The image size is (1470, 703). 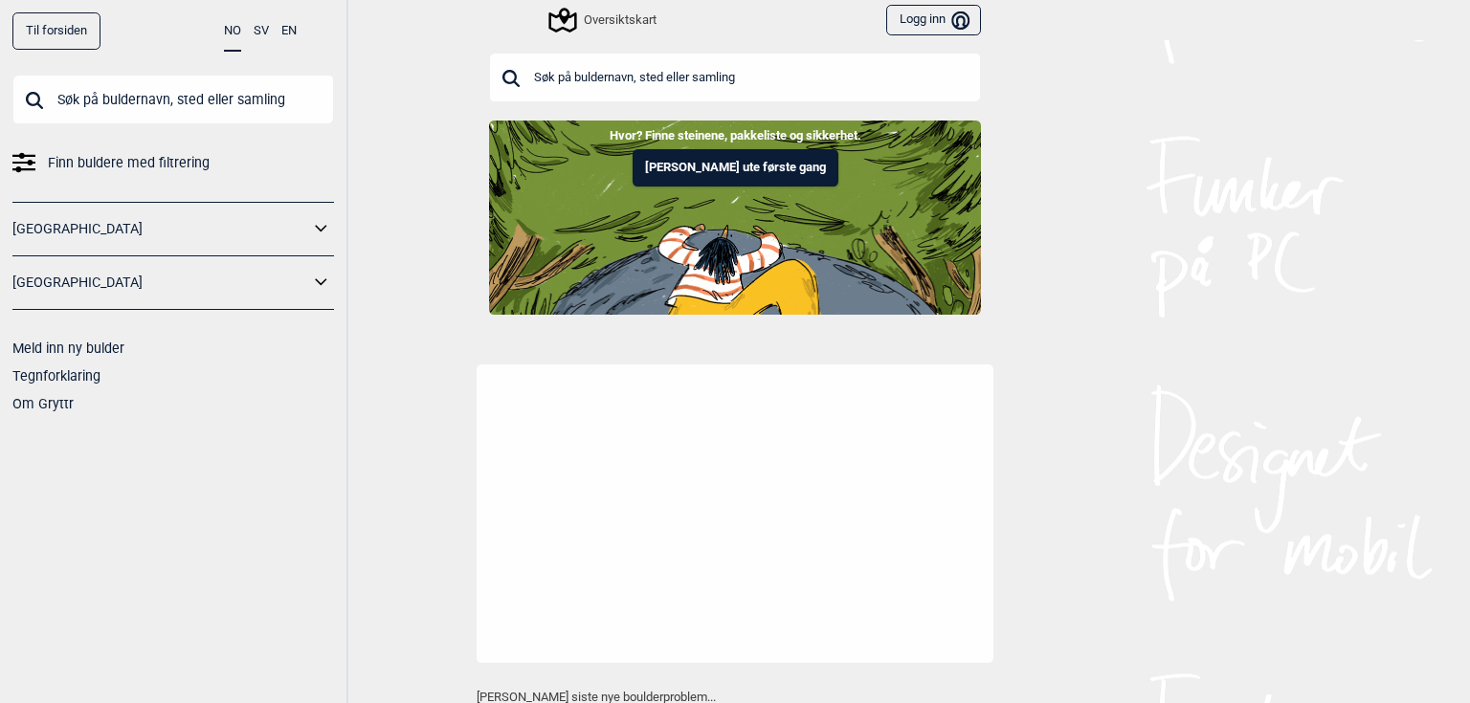 I want to click on div: Oversiktskart, so click(x=604, y=20).